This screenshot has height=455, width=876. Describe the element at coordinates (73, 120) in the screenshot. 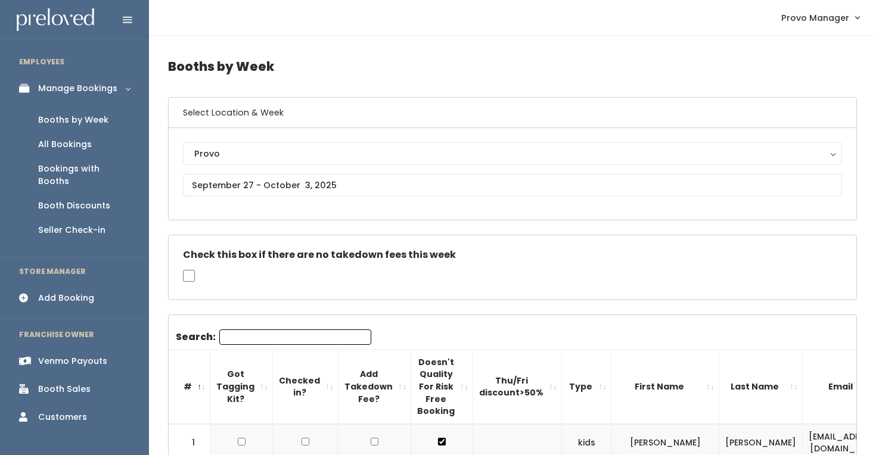

I see `div: Booths by Week` at that location.